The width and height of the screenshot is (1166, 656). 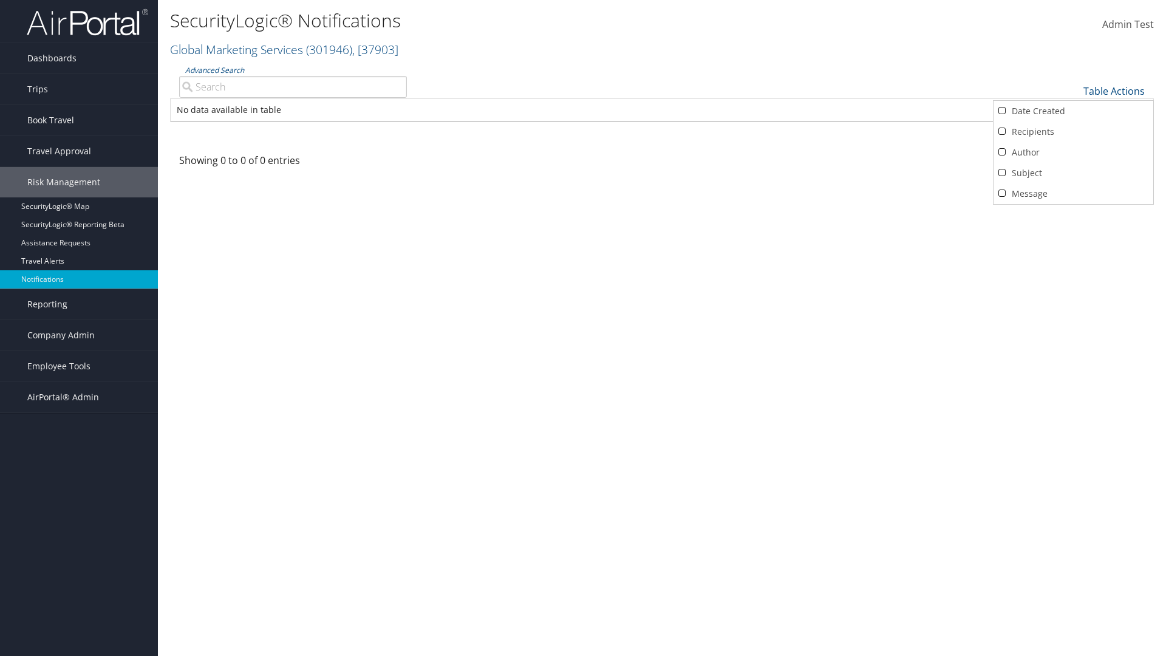 I want to click on span: AirPortal® Admin, so click(x=63, y=397).